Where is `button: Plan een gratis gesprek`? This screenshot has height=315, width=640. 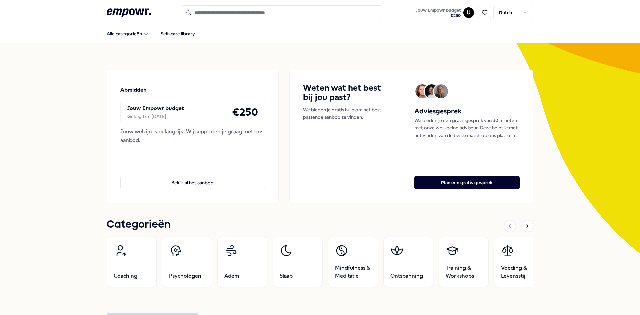 button: Plan een gratis gesprek is located at coordinates (467, 183).